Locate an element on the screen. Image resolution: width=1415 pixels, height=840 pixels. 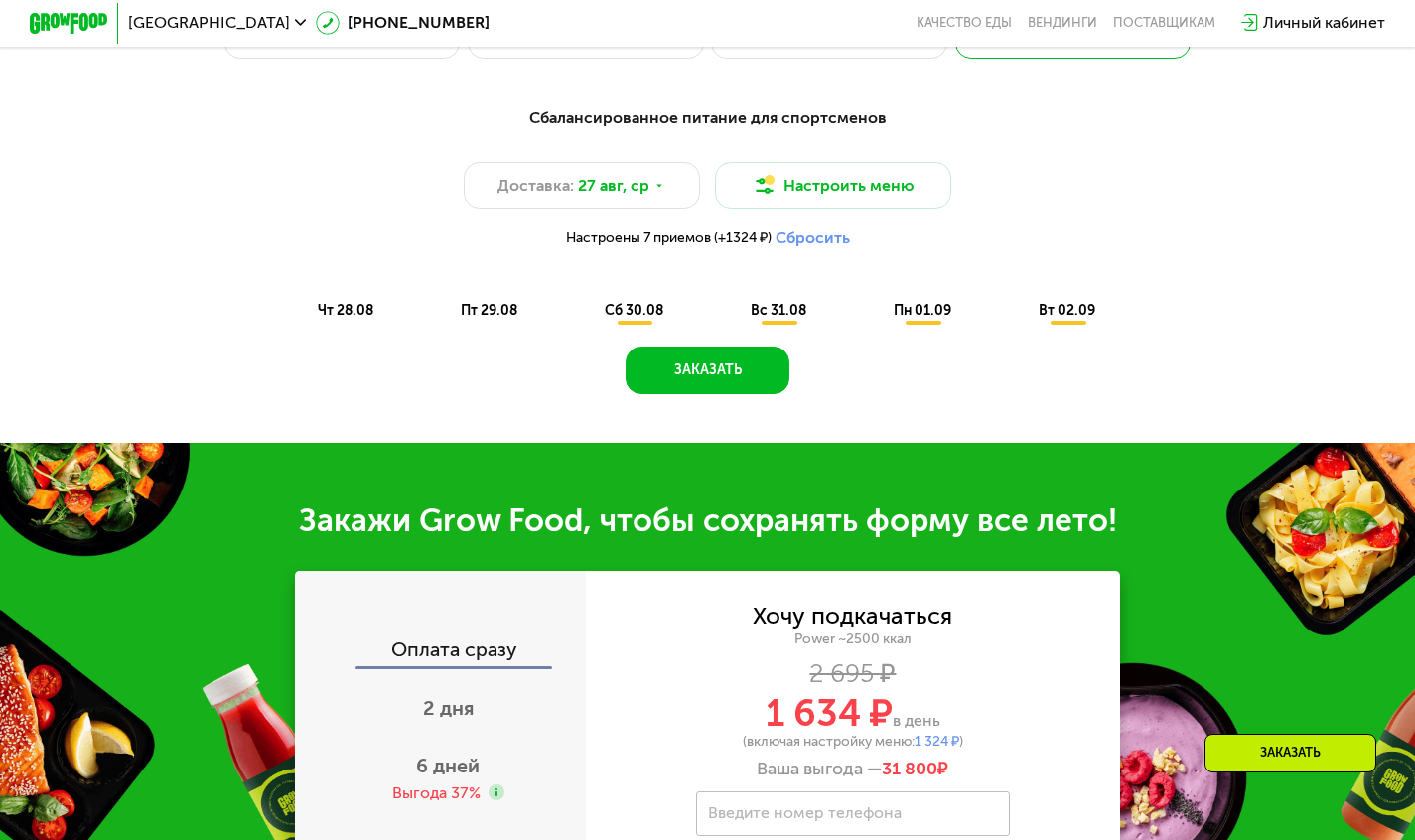
span: 1 634 ₽ is located at coordinates (829, 713).